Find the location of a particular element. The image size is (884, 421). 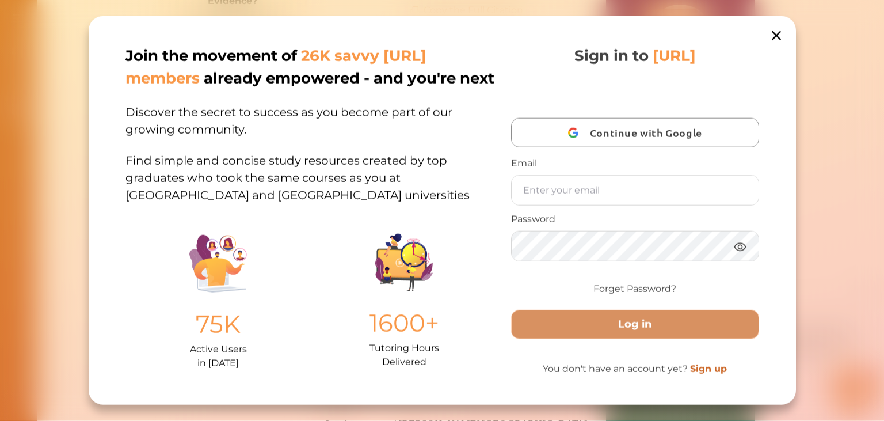

img: Group%201403.ccdcecb8.png is located at coordinates (404, 263).